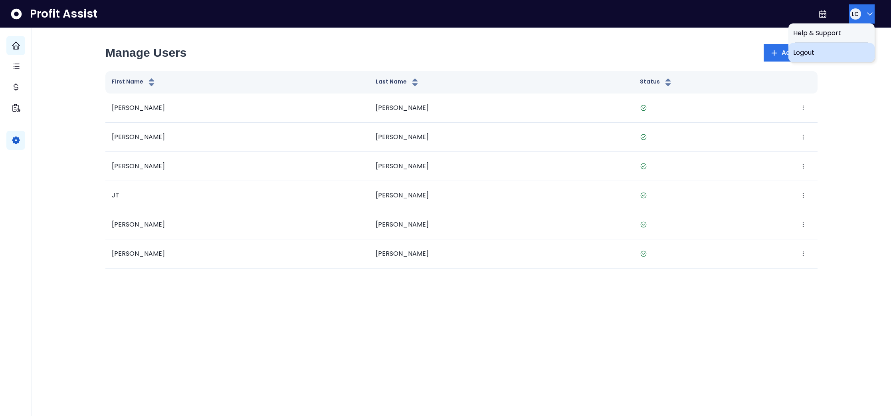  What do you see at coordinates (115, 195) in the screenshot?
I see `span: JT` at bounding box center [115, 195].